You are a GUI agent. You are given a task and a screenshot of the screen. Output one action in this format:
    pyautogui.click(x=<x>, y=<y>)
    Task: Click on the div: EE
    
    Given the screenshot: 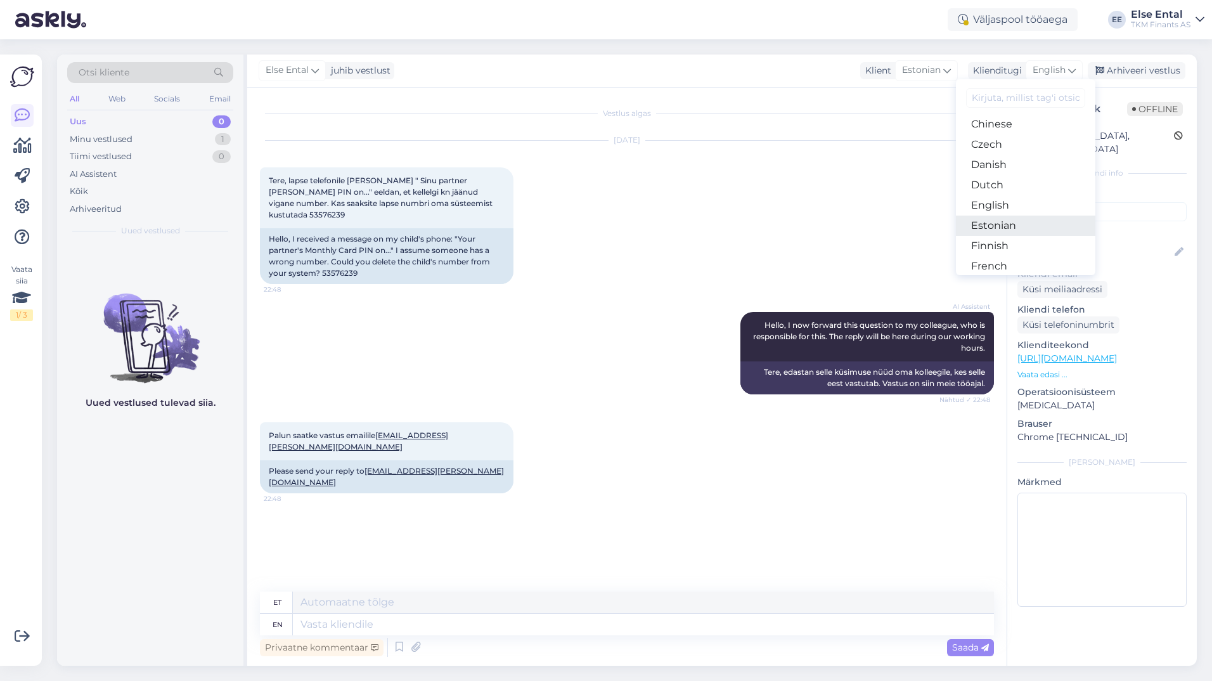 What is the action you would take?
    pyautogui.click(x=1117, y=20)
    